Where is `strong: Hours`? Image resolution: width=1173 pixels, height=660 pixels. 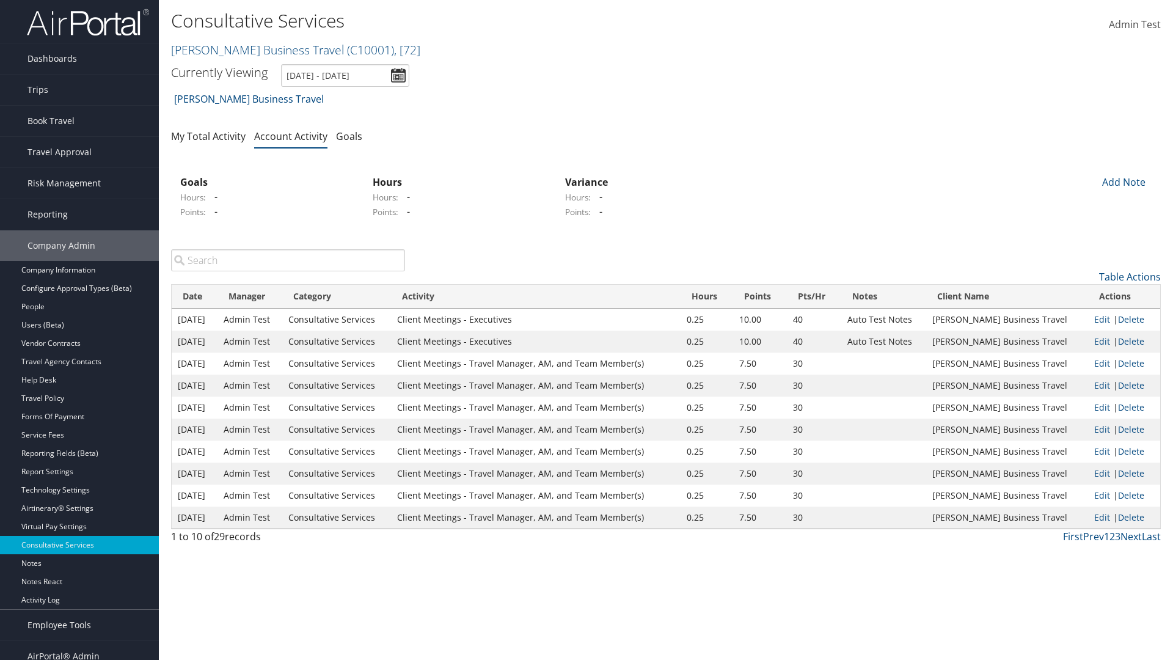 strong: Hours is located at coordinates (387, 182).